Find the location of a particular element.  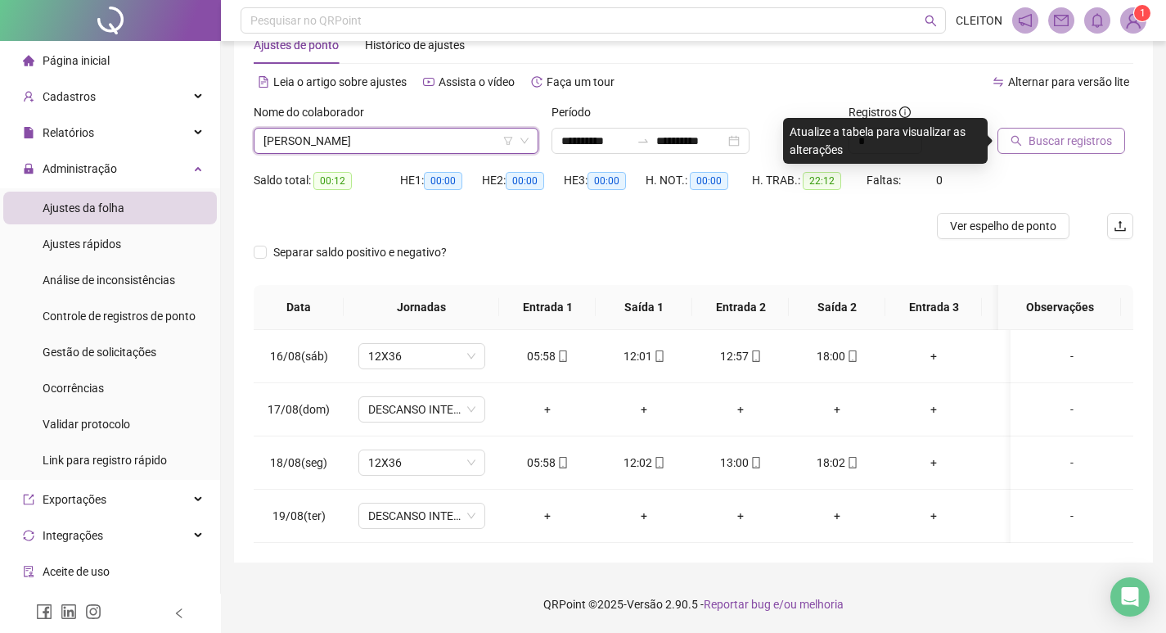

label: Período is located at coordinates (576, 112).